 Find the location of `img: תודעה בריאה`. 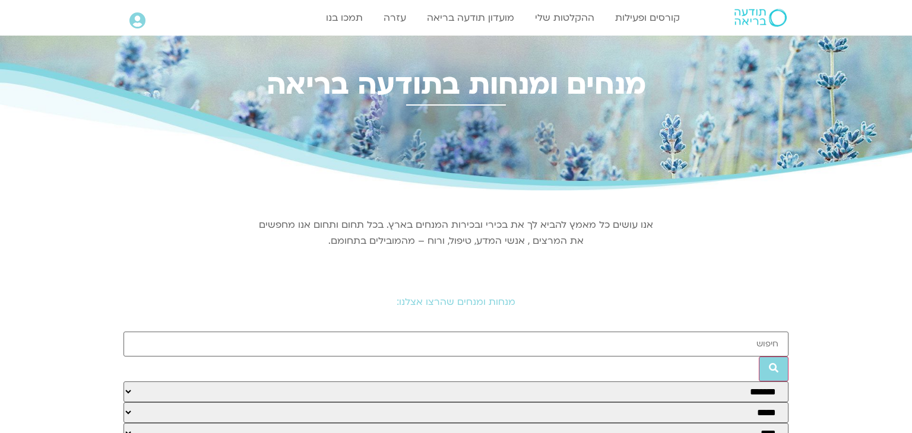

img: תודעה בריאה is located at coordinates (760, 18).